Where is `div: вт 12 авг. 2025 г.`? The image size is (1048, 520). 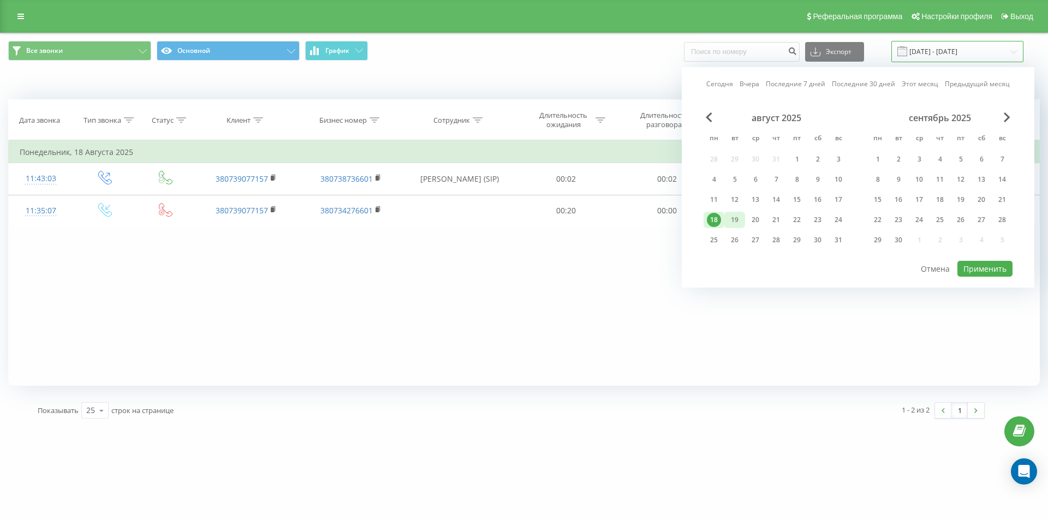
div: вт 12 авг. 2025 г. is located at coordinates (735, 200).